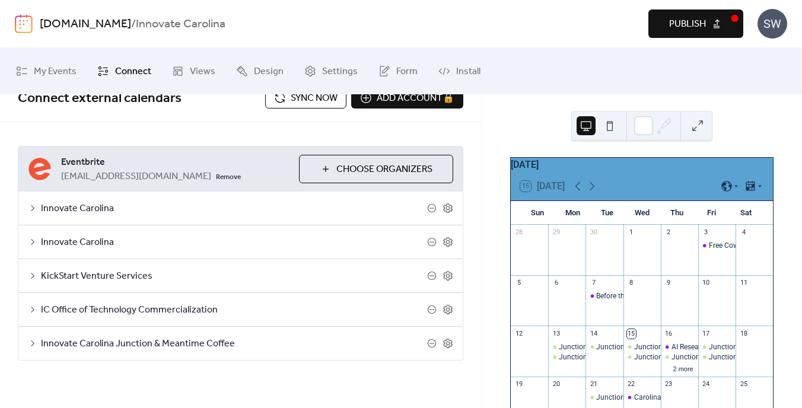 The width and height of the screenshot is (802, 408). What do you see at coordinates (631, 283) in the screenshot?
I see `div: 8` at bounding box center [631, 283].